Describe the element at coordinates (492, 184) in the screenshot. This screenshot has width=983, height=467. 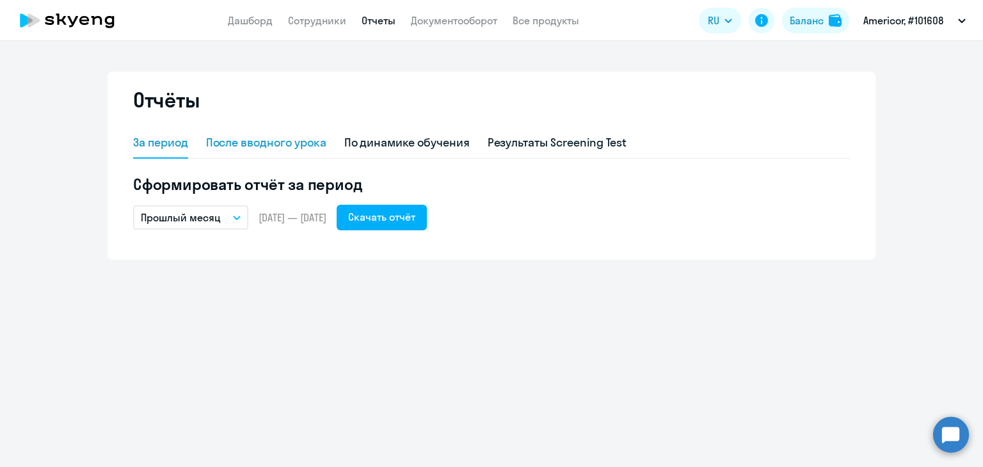
I see `h5: Сформировать отчёт за период` at that location.